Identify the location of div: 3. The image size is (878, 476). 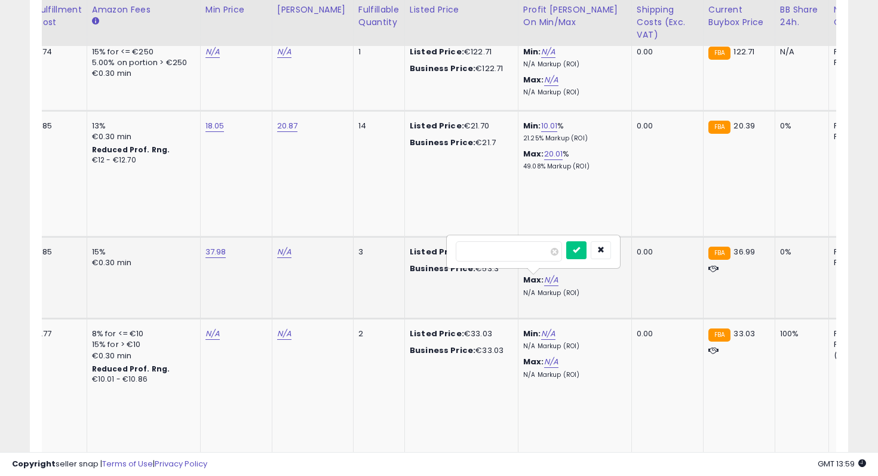
(377, 252).